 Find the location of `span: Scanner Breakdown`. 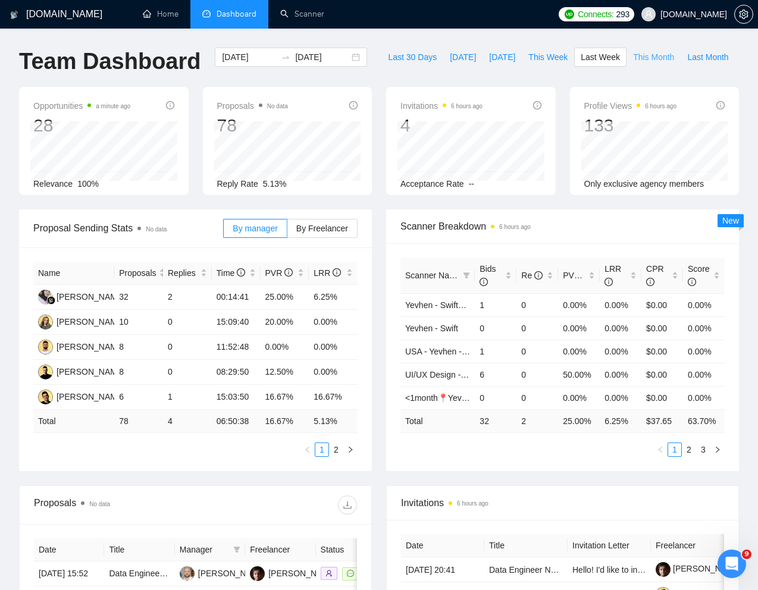

span: Scanner Breakdown is located at coordinates (562, 226).